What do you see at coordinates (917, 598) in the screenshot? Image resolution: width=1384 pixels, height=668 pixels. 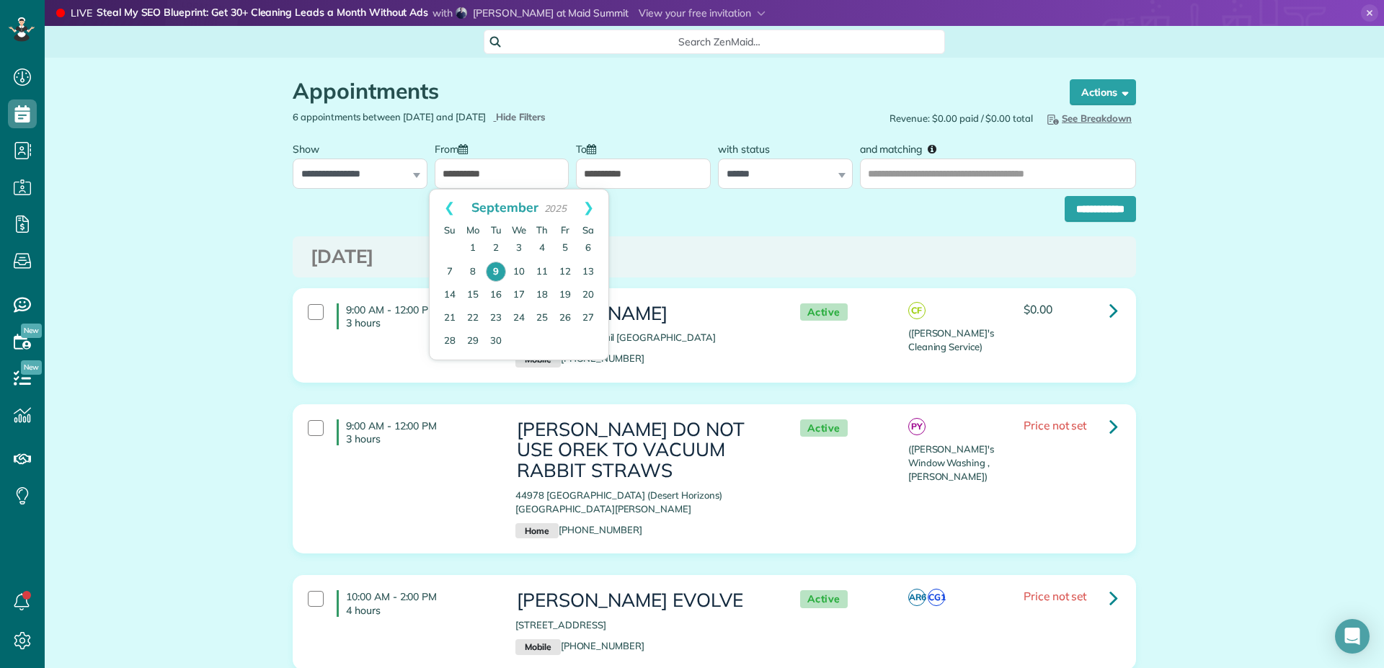 I see `span: AR6` at bounding box center [917, 598].